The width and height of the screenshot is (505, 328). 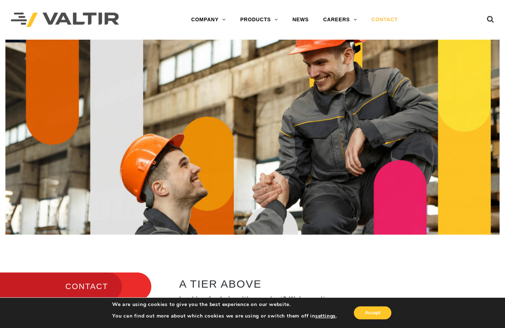 What do you see at coordinates (65, 20) in the screenshot?
I see `img: Valtir` at bounding box center [65, 20].